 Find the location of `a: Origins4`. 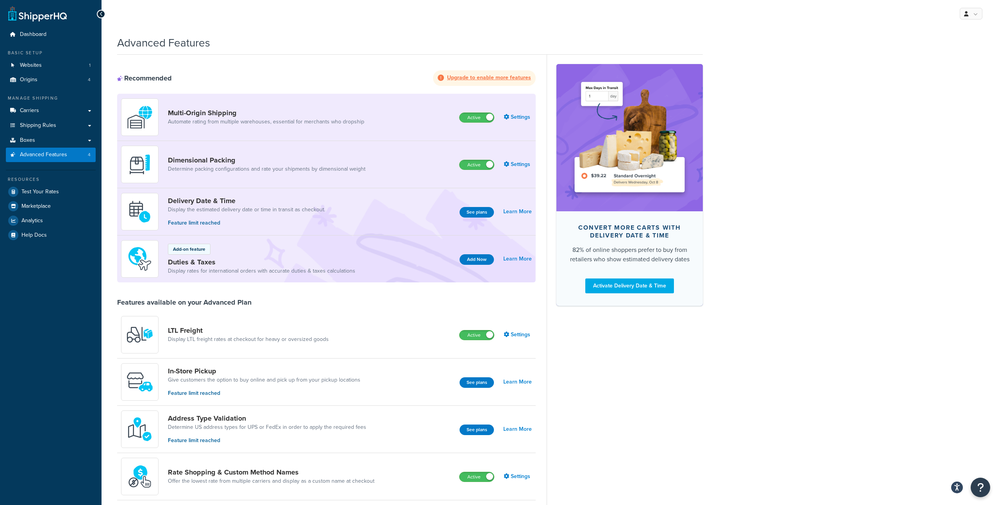

a: Origins4 is located at coordinates (51, 80).